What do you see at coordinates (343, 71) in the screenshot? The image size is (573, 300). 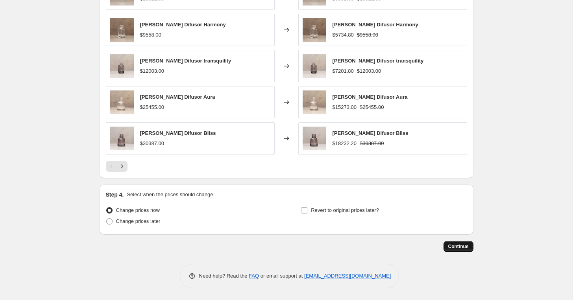 I see `div: $7201.80` at bounding box center [343, 71].